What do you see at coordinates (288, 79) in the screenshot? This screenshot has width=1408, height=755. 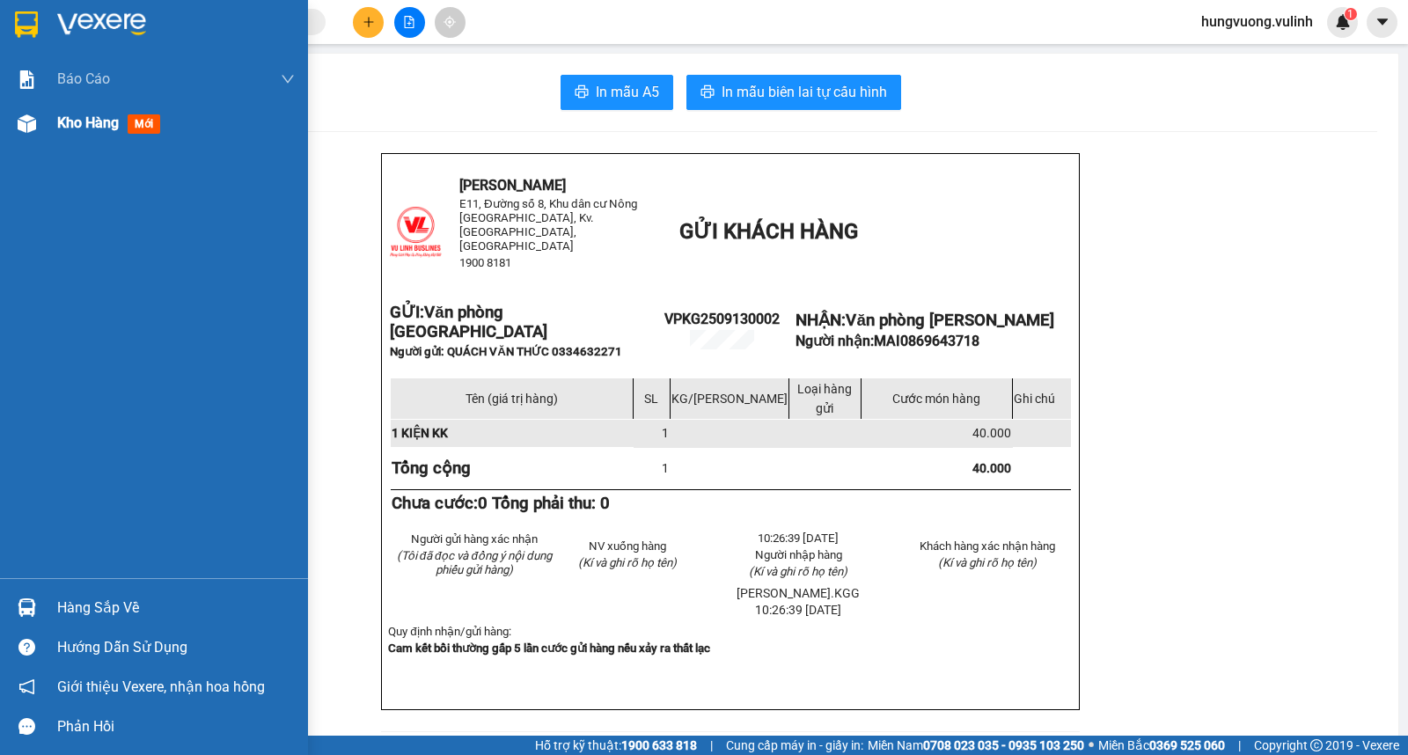 I see `span: down` at bounding box center [288, 79].